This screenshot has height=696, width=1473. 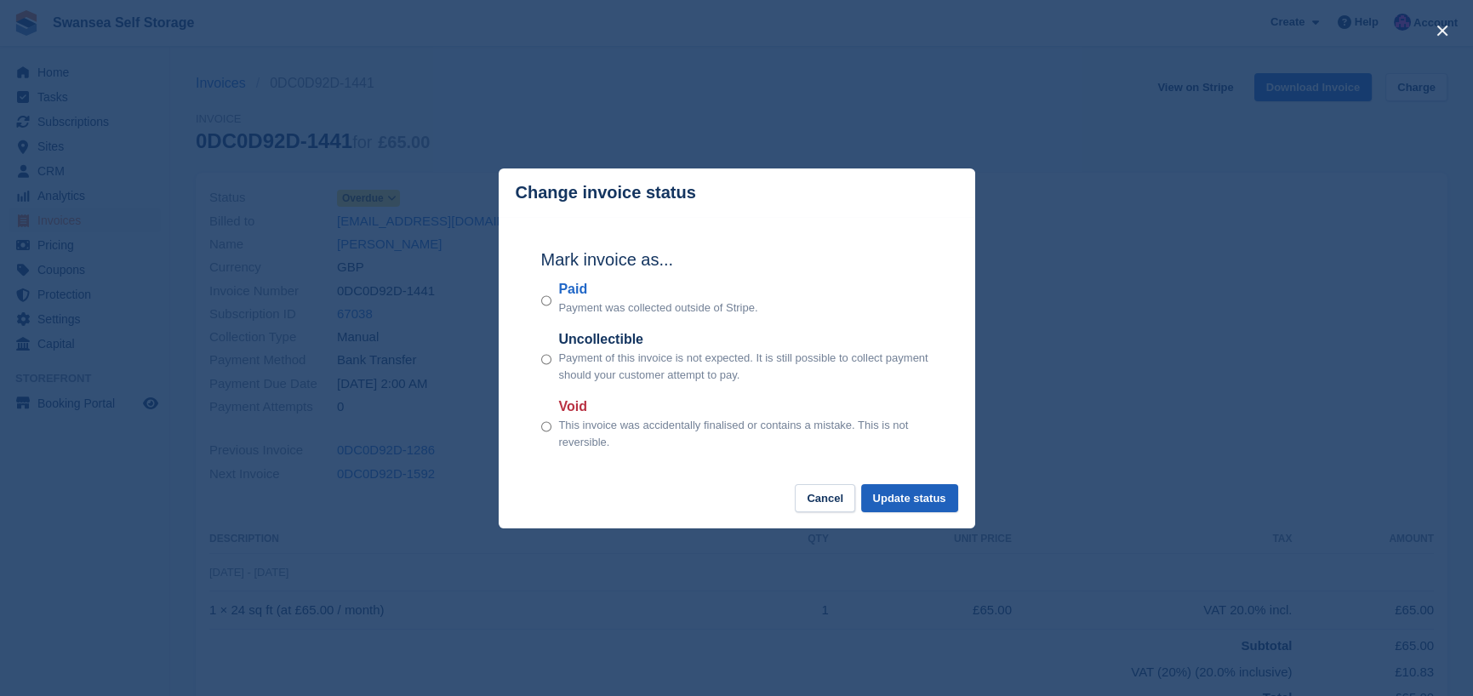 I want to click on button: close, so click(x=1442, y=31).